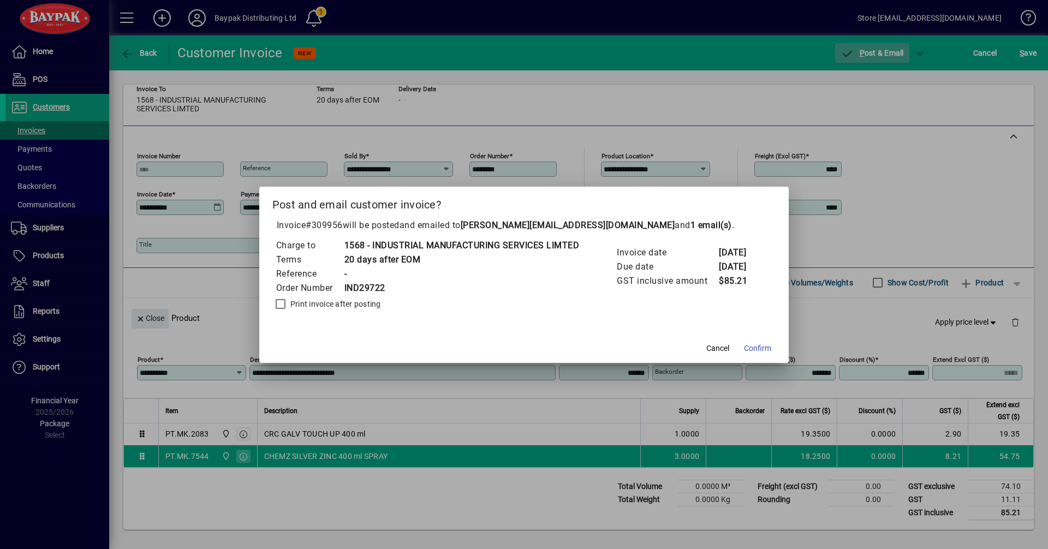  I want to click on td: $85.21, so click(740, 281).